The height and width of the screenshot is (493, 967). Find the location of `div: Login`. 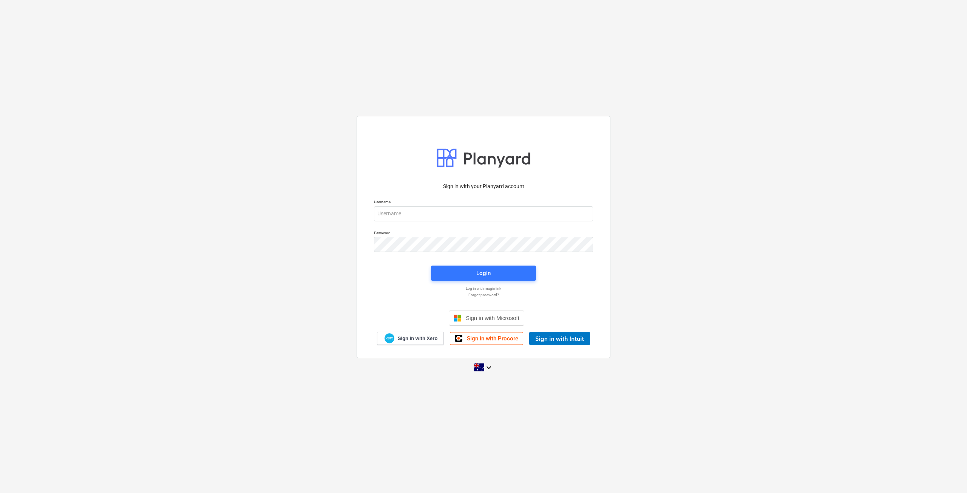

div: Login is located at coordinates (484, 273).